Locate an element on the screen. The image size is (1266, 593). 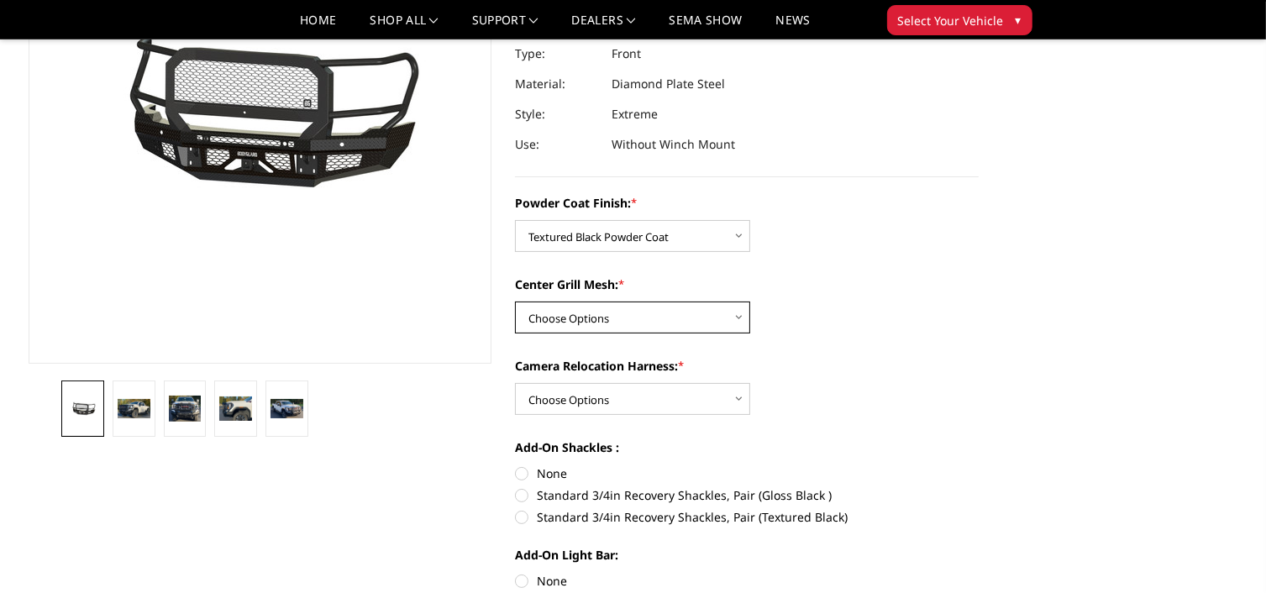
dd: Front is located at coordinates (626, 54).